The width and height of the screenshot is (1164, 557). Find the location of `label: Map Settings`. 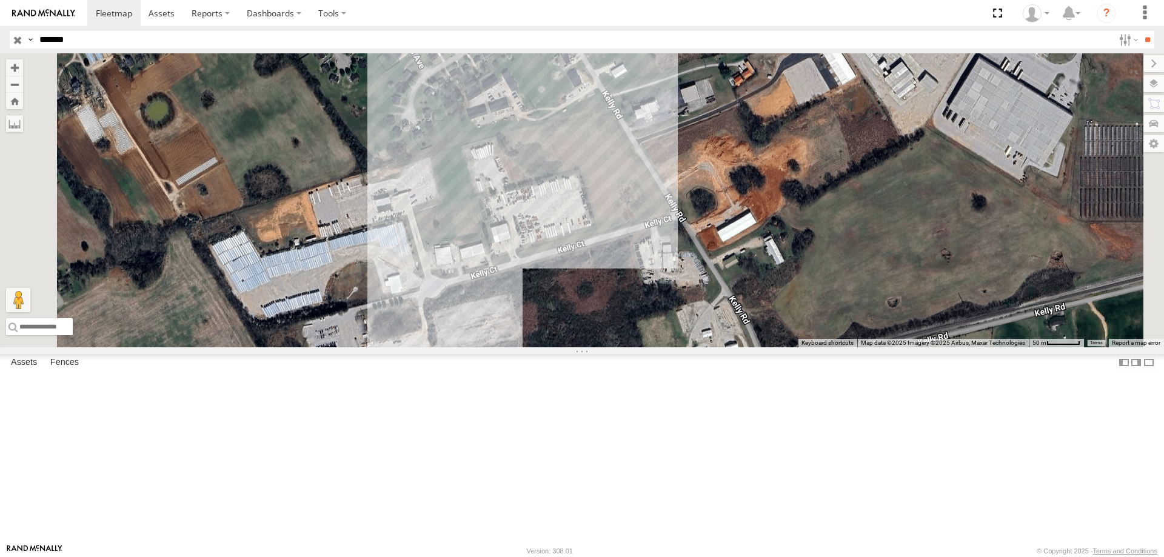

label: Map Settings is located at coordinates (1154, 144).